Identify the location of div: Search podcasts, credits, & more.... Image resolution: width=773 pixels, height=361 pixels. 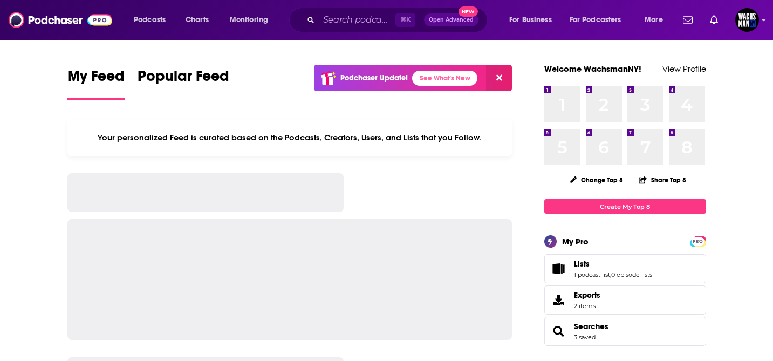
(399, 20).